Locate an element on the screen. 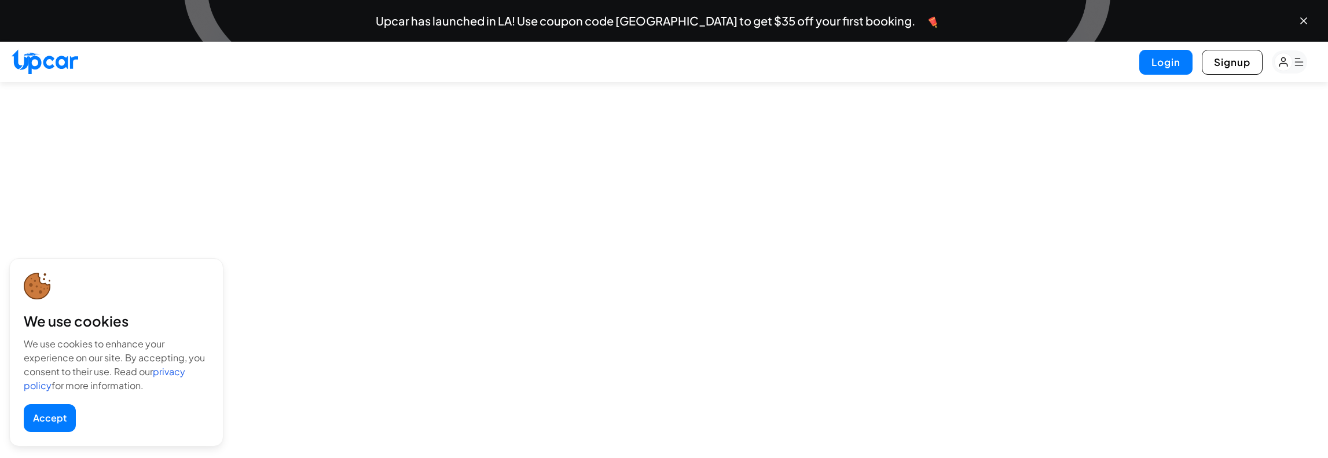 Image resolution: width=1328 pixels, height=458 pixels. img: Upcar Logo is located at coordinates (45, 61).